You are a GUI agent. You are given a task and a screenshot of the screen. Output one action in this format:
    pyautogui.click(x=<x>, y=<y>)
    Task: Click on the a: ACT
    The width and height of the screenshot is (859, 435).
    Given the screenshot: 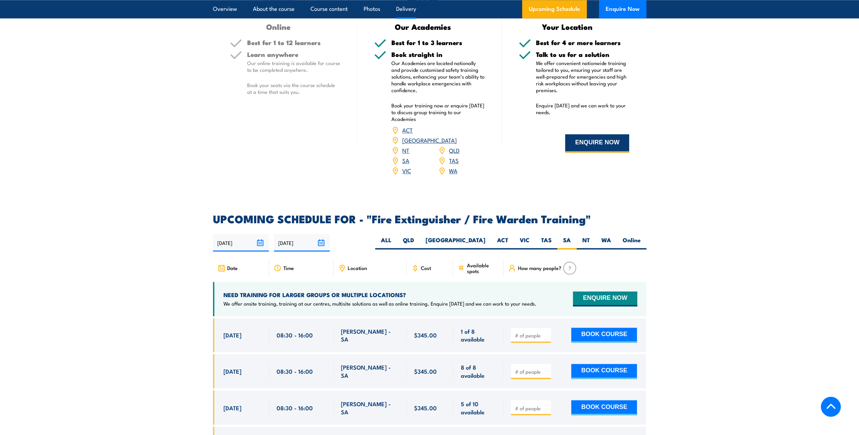 What is the action you would take?
    pyautogui.click(x=407, y=130)
    